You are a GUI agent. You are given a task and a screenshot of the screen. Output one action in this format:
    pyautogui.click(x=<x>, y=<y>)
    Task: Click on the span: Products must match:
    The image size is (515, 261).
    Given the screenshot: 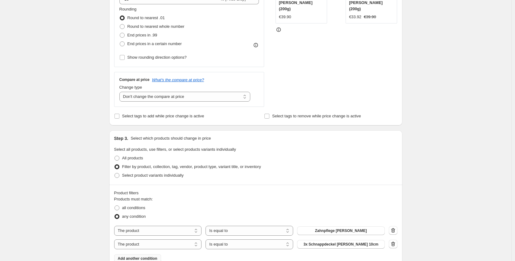 What is the action you would take?
    pyautogui.click(x=134, y=199)
    